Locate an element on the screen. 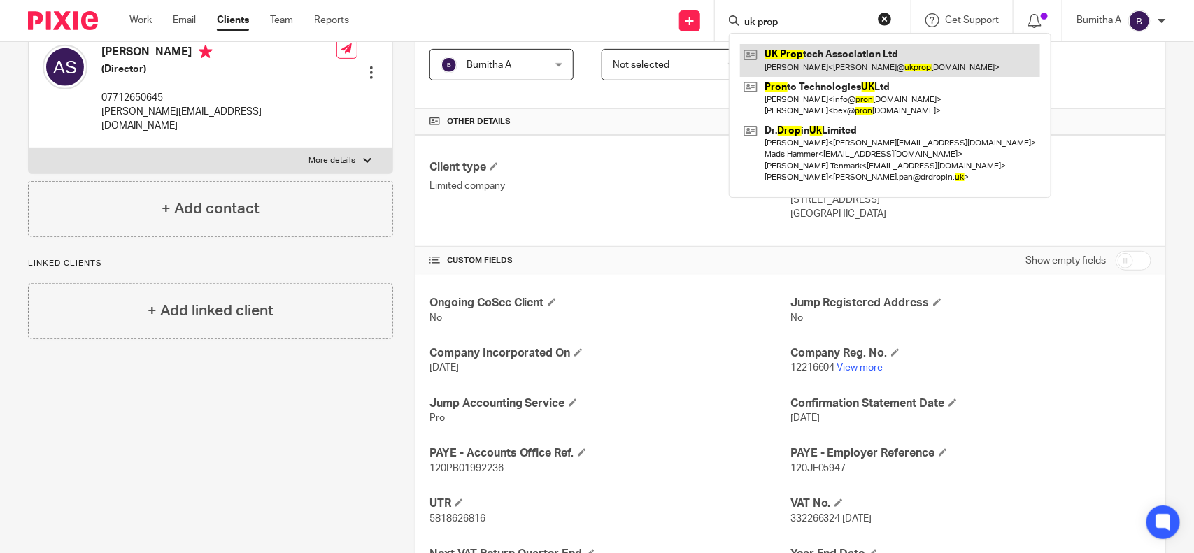 The height and width of the screenshot is (553, 1194). h4: UTR is located at coordinates (610, 503).